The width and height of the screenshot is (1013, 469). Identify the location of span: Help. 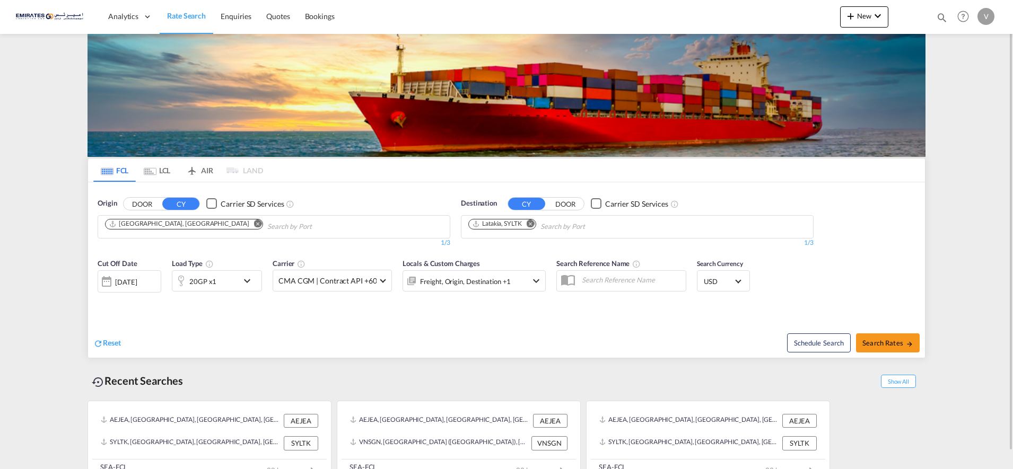
(963, 16).